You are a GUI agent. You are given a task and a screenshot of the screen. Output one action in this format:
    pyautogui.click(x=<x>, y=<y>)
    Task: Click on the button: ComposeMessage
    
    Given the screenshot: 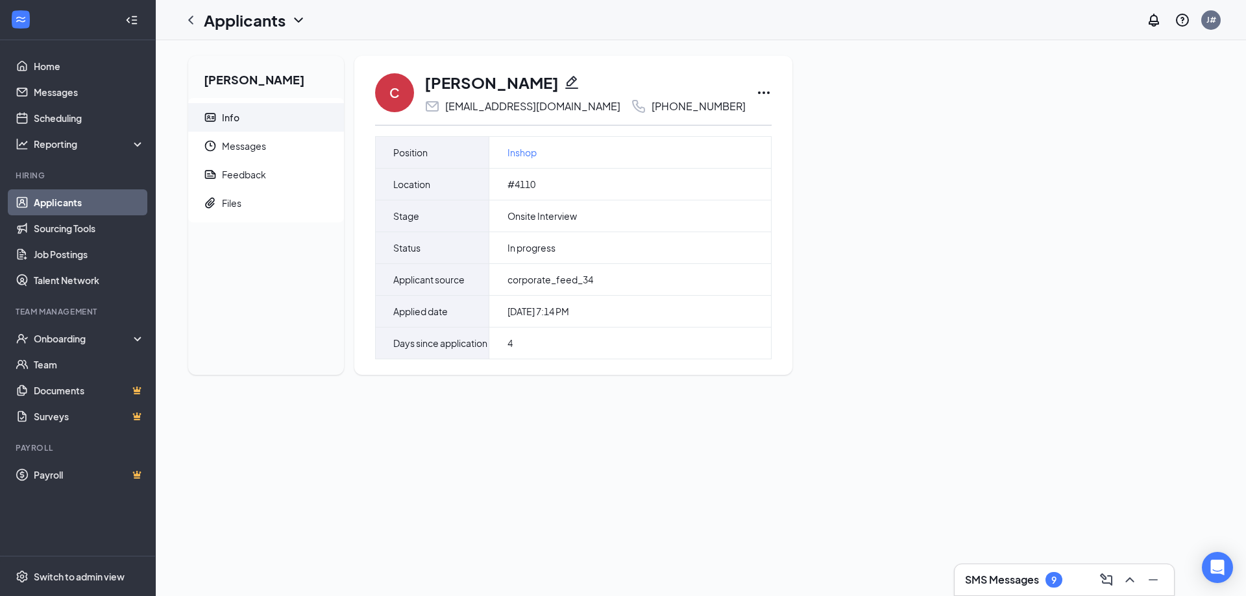 What is the action you would take?
    pyautogui.click(x=1106, y=580)
    